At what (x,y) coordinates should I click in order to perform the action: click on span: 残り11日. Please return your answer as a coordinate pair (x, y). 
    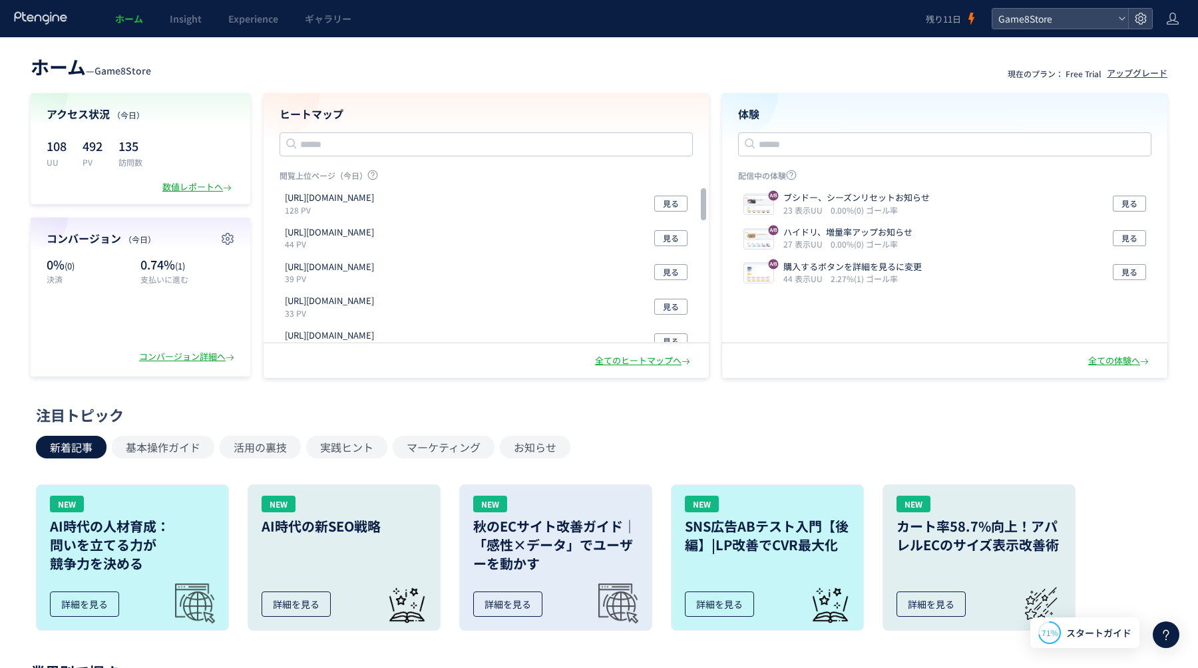
    Looking at the image, I should click on (943, 19).